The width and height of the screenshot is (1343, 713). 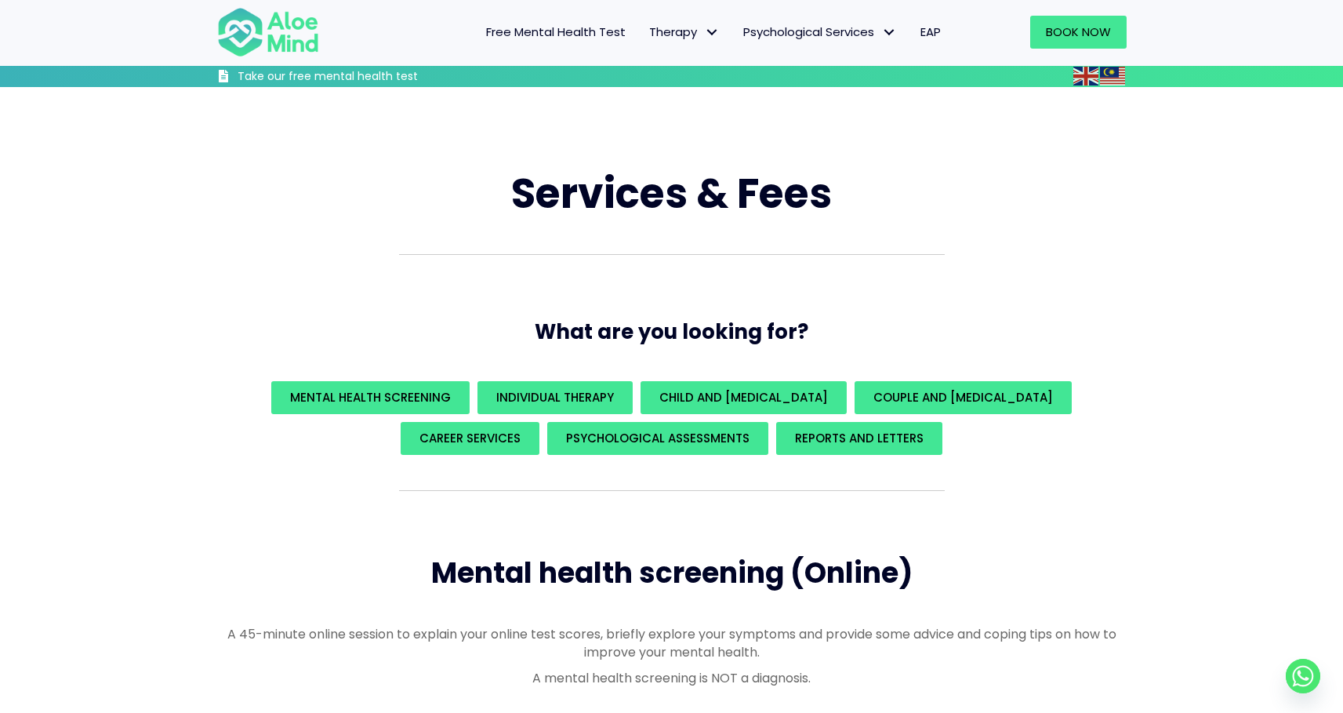 I want to click on a: Malay, so click(x=1113, y=75).